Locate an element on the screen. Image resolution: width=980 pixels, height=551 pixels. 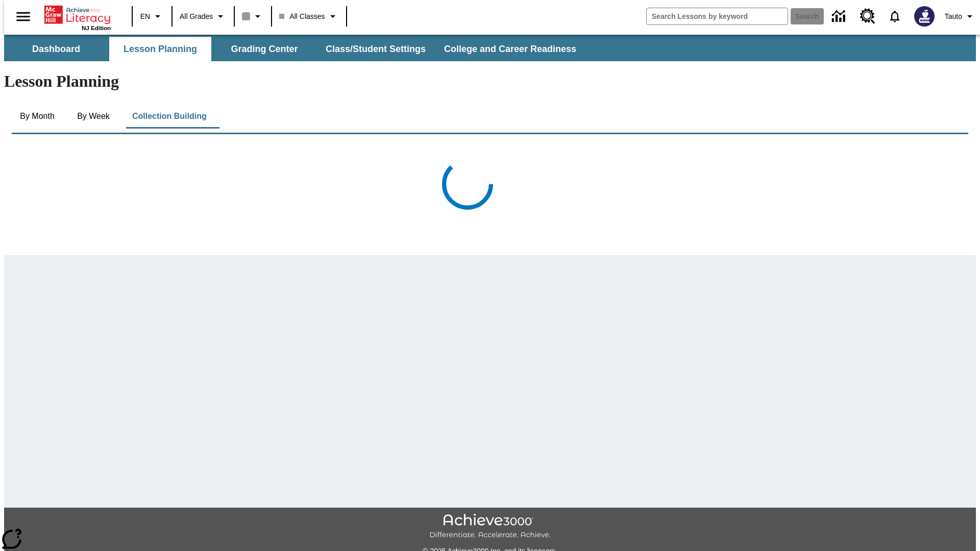
button: By Month is located at coordinates (37, 116).